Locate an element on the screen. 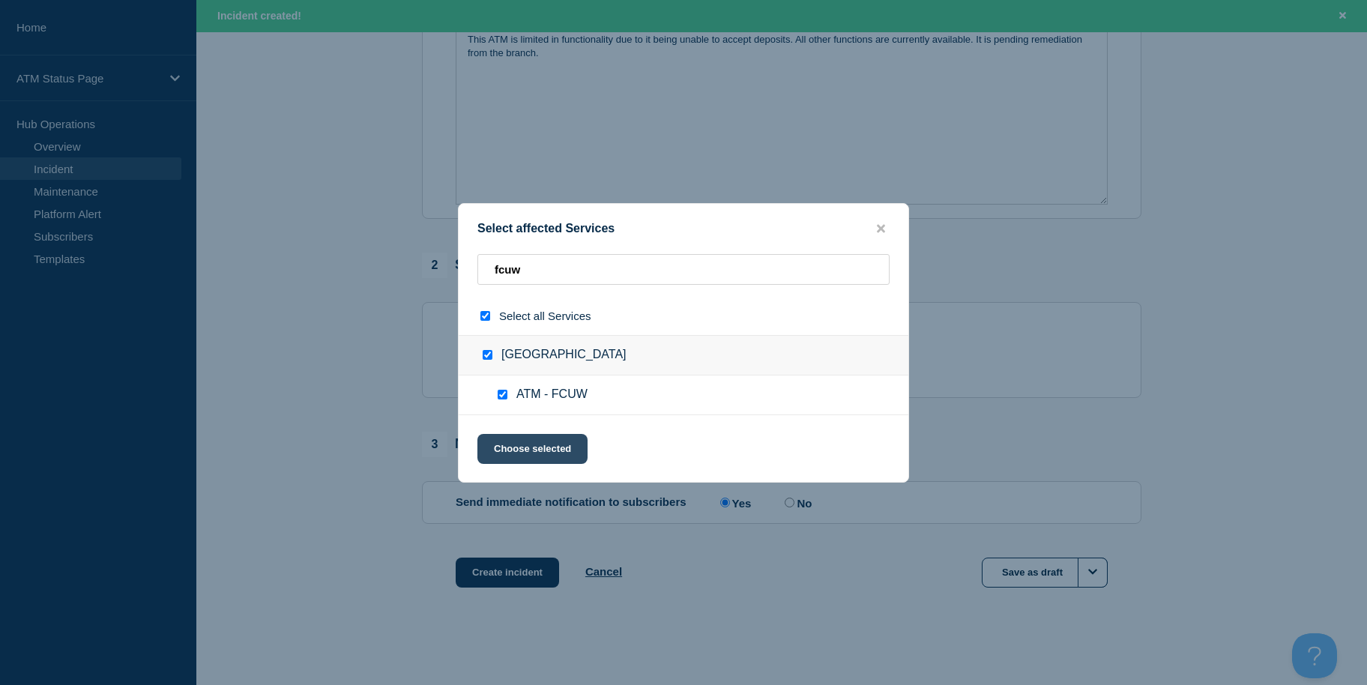 The width and height of the screenshot is (1367, 685). span: ATM - FCUW is located at coordinates (552, 395).